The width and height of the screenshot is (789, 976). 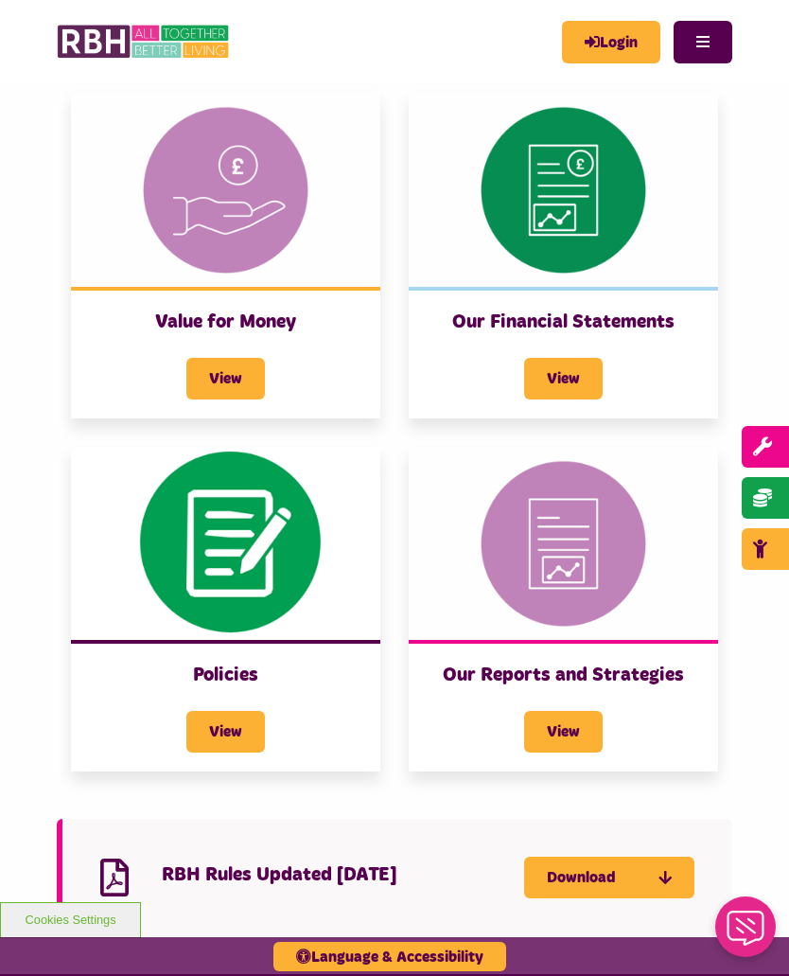 I want to click on h3: Our Financial Statements, so click(x=563, y=322).